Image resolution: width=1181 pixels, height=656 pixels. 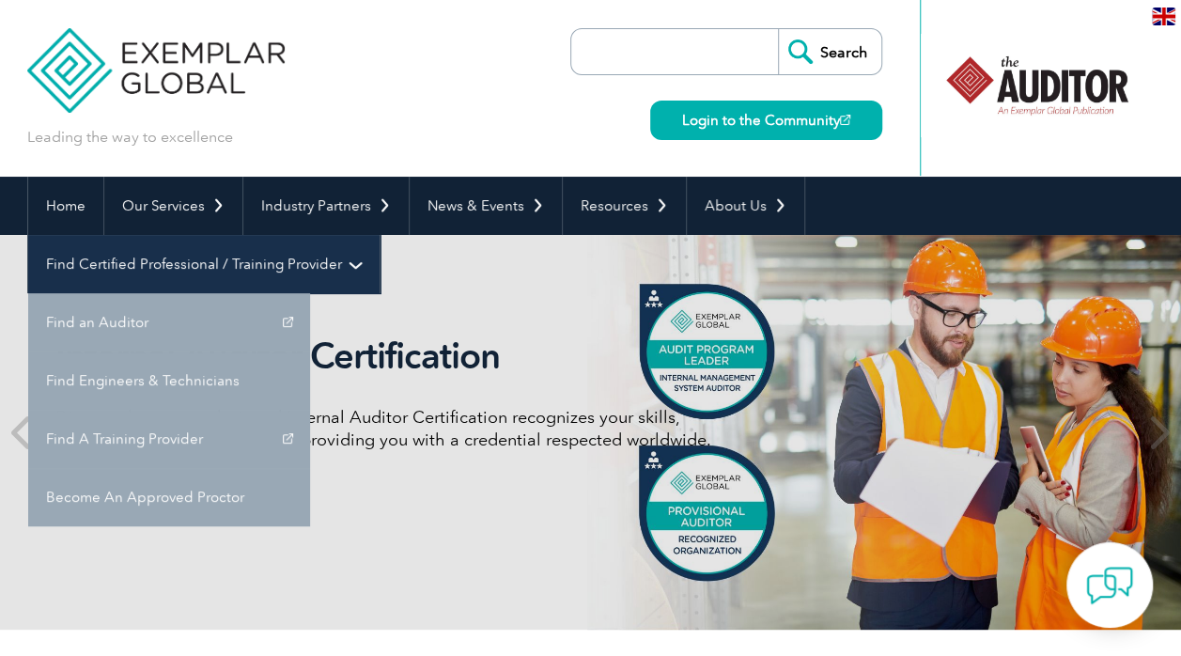 I want to click on a: Find Engineers & Technicians, so click(x=169, y=381).